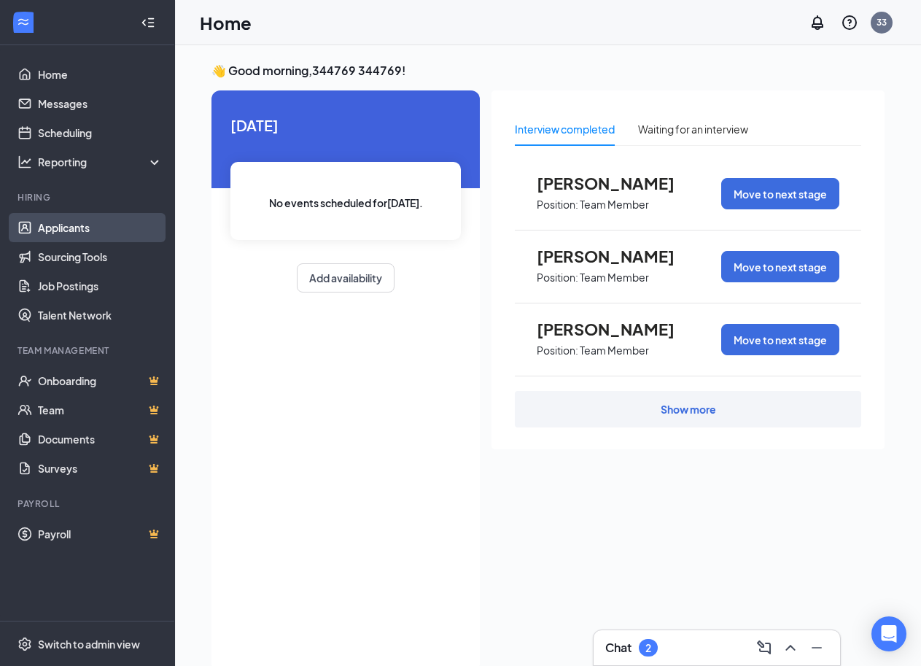 This screenshot has width=921, height=666. I want to click on a: SurveysCrown, so click(100, 468).